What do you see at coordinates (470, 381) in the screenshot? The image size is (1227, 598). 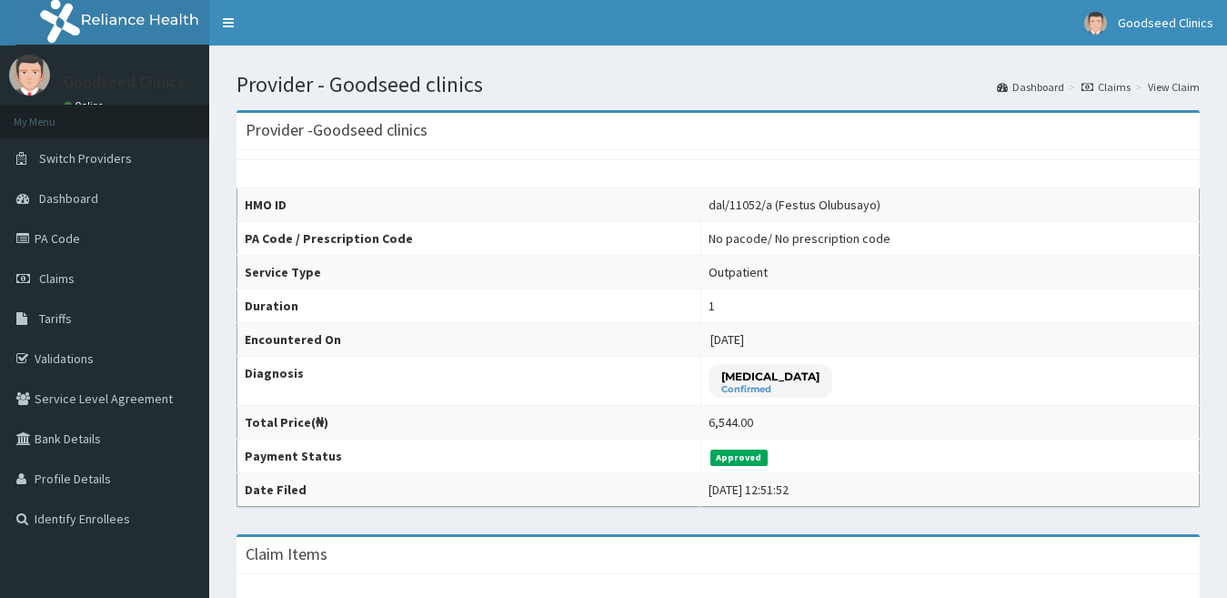 I see `th: Diagnosis` at bounding box center [470, 381].